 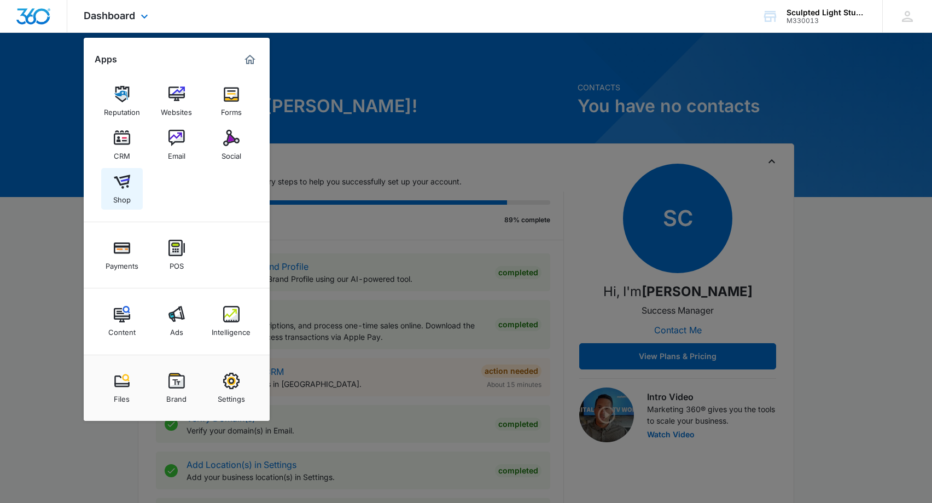 I want to click on div: Reputation, so click(x=122, y=109).